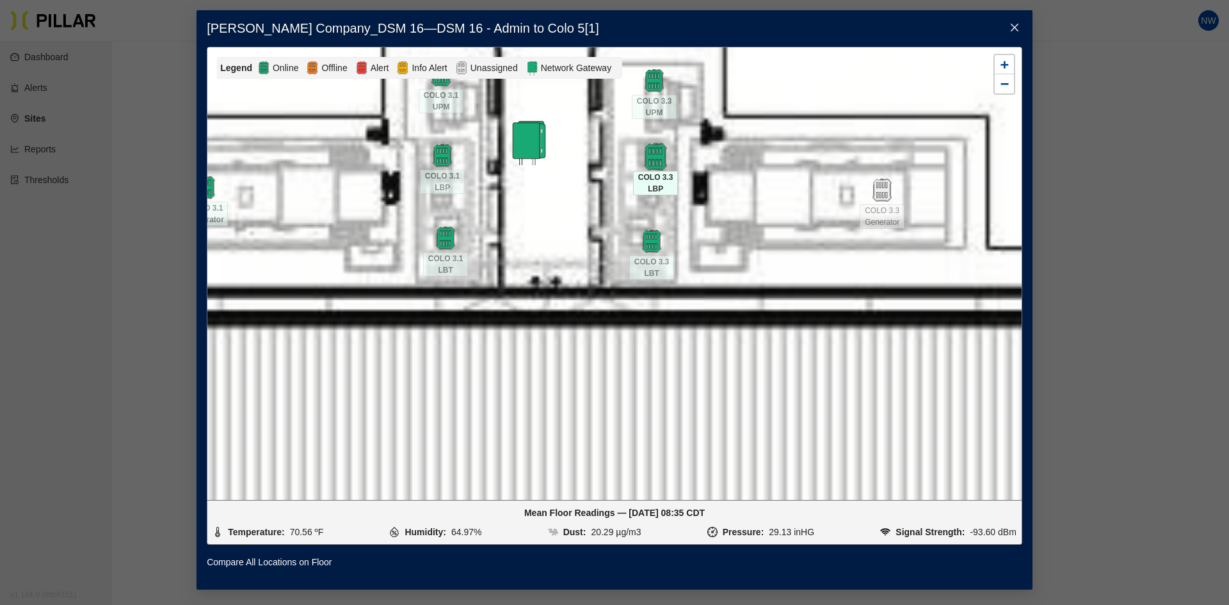 The width and height of the screenshot is (1229, 605). I want to click on a: Zoom out, so click(1004, 84).